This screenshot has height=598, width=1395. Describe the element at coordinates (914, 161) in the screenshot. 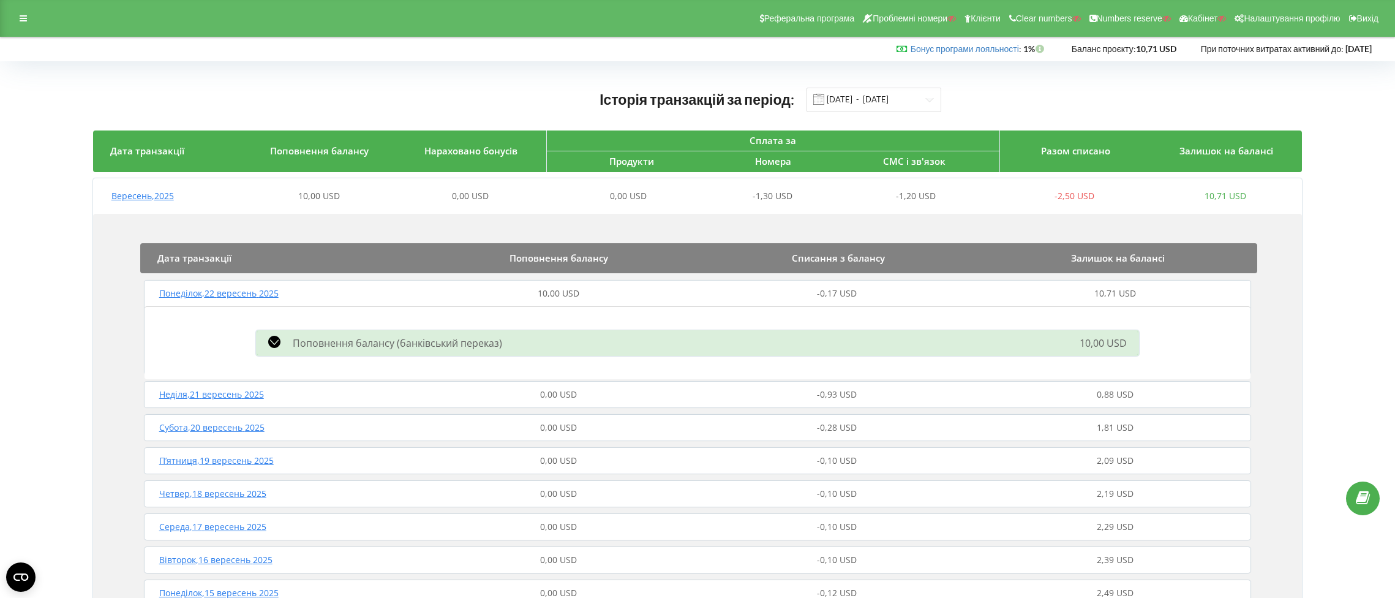

I see `span: СМС і зв'язок` at that location.